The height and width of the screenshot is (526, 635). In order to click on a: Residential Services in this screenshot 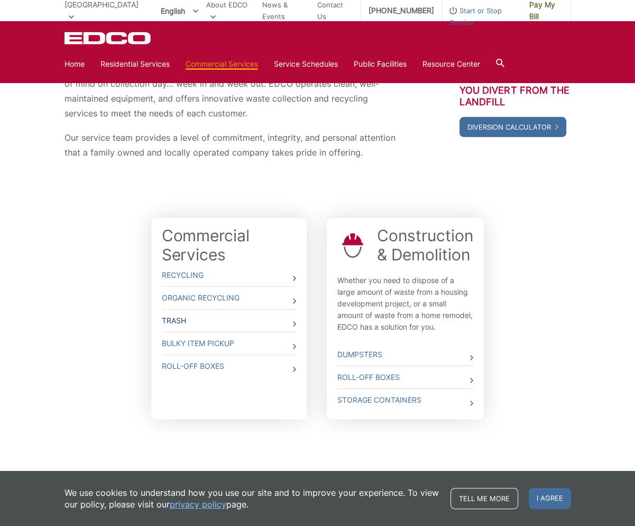, I will do `click(135, 64)`.